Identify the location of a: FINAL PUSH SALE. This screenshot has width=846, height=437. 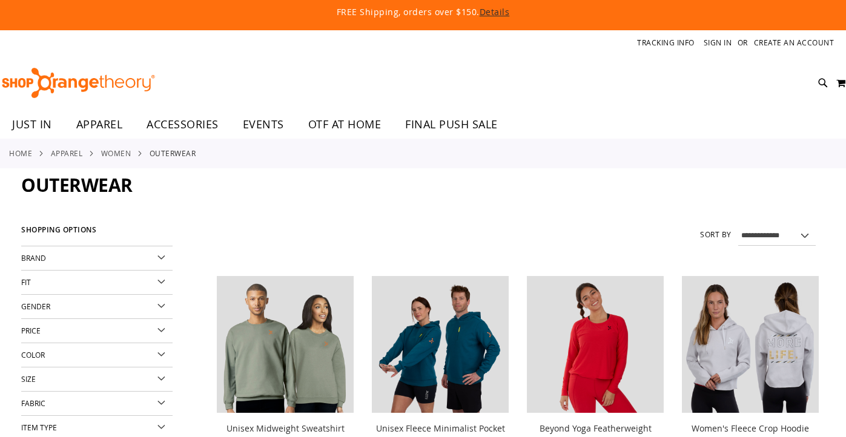
(451, 125).